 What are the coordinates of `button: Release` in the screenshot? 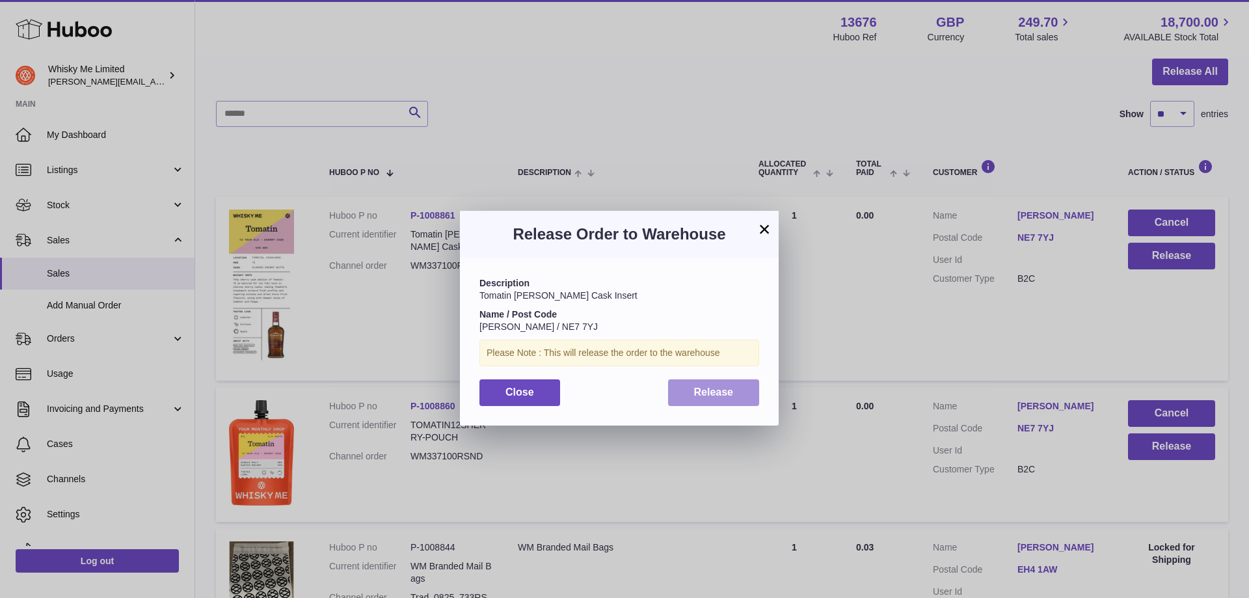 It's located at (714, 392).